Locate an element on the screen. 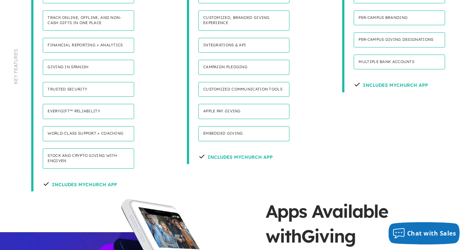 This screenshot has height=250, width=467. h4: Stock and Crypto Giving with Engiven is located at coordinates (88, 159).